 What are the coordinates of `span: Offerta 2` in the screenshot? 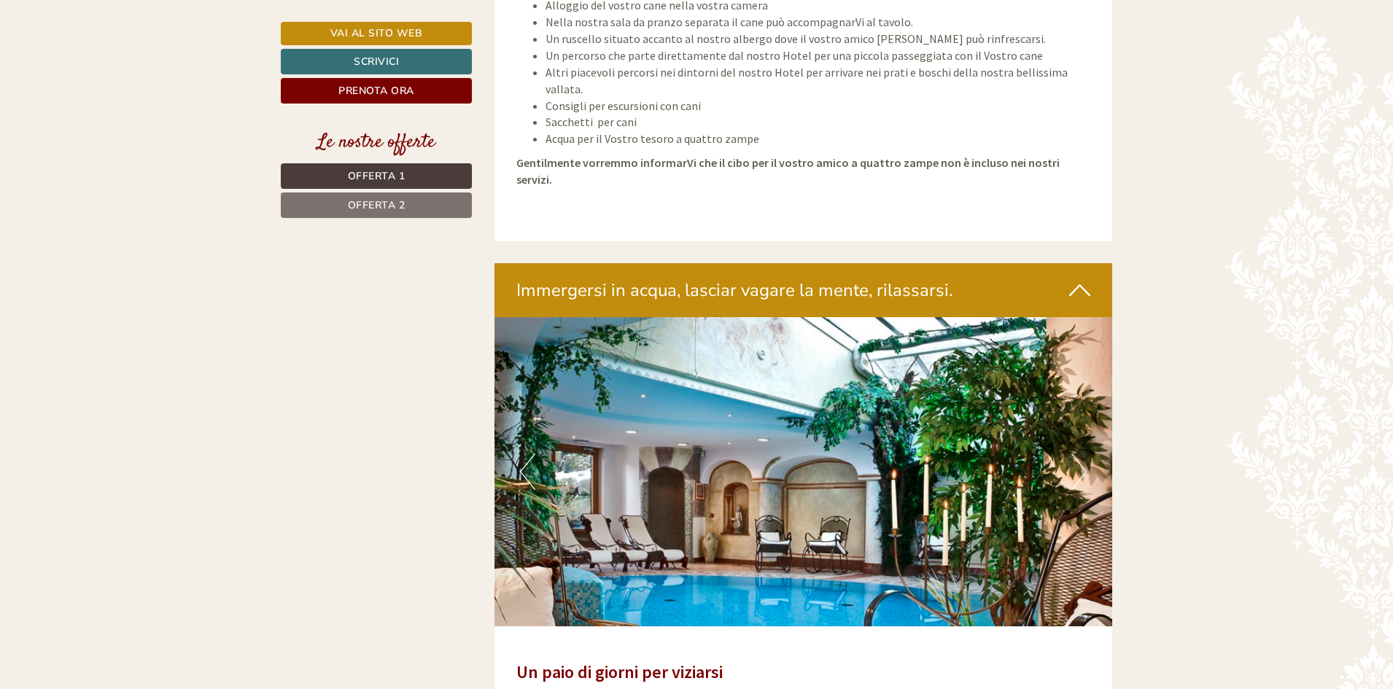 It's located at (376, 205).